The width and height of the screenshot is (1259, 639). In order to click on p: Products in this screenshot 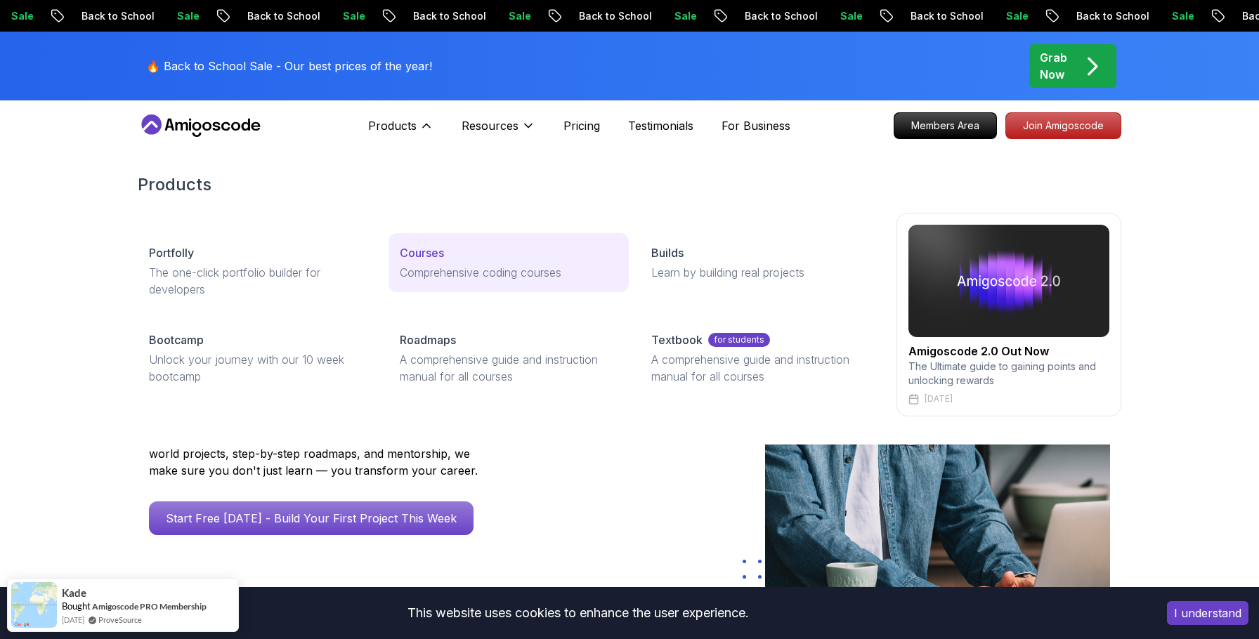, I will do `click(392, 126)`.